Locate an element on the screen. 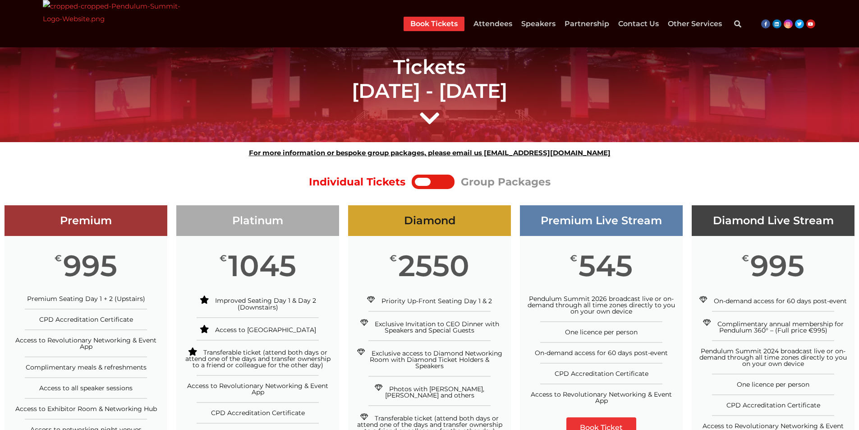  span: Exclusive access to Diamond Networking Room with Diamond Ticket Holders & Speakers is located at coordinates (436, 359).